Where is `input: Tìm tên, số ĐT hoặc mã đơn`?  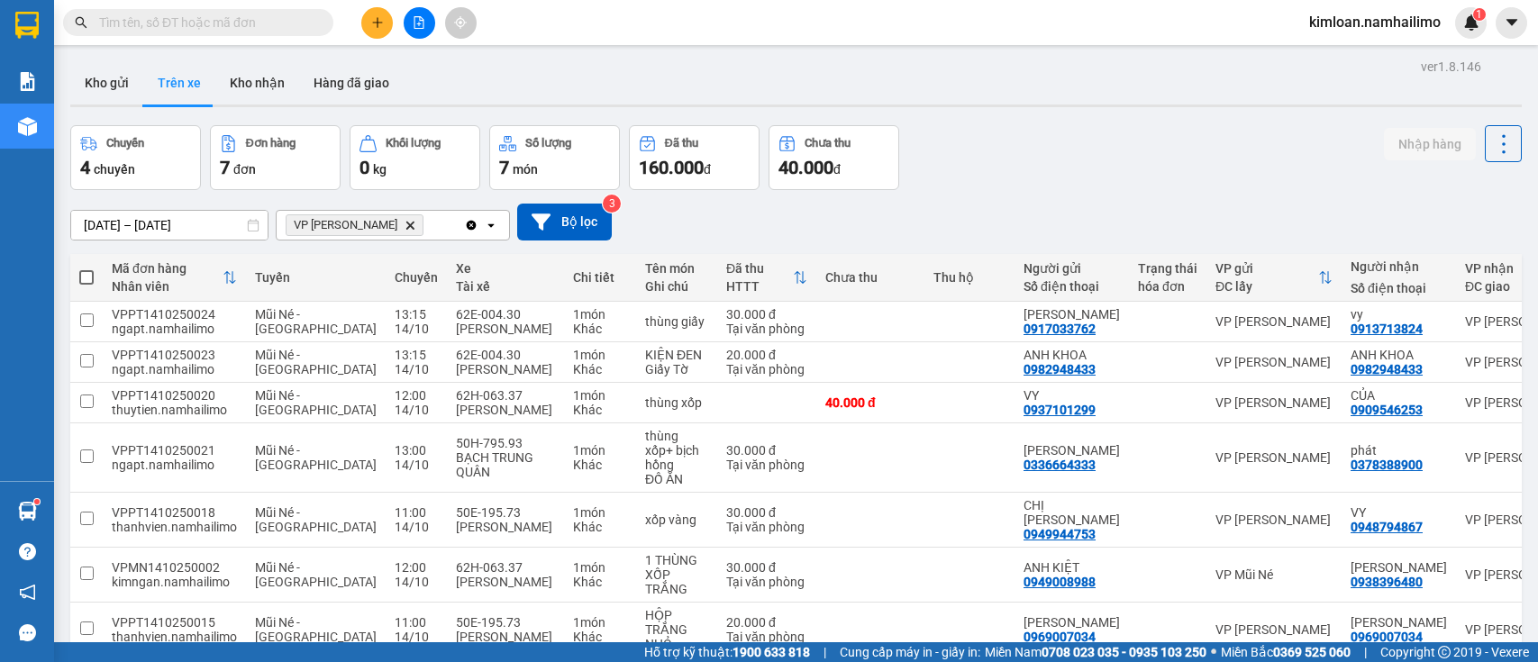
input: Tìm tên, số ĐT hoặc mã đơn is located at coordinates (205, 23).